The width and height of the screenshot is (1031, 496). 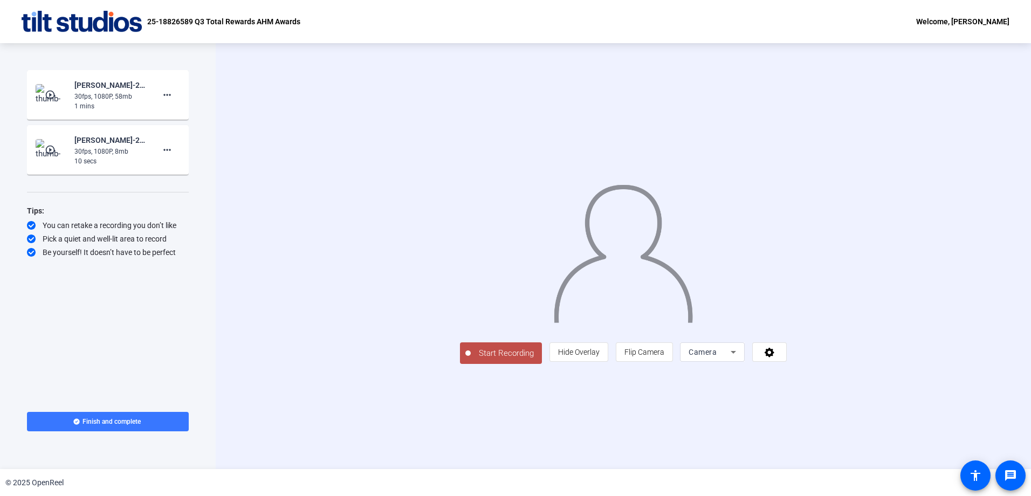 I want to click on div: Be yourself! It doesn’t have to be perfect, so click(x=108, y=252).